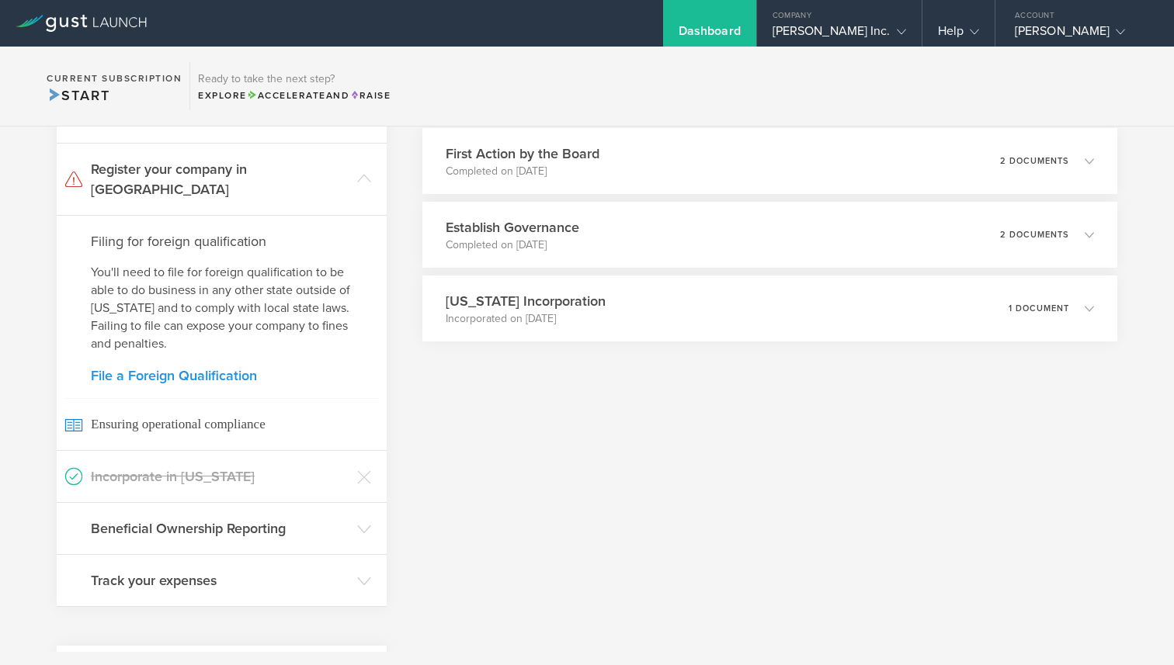  Describe the element at coordinates (294, 96) in the screenshot. I see `div: Explore` at that location.